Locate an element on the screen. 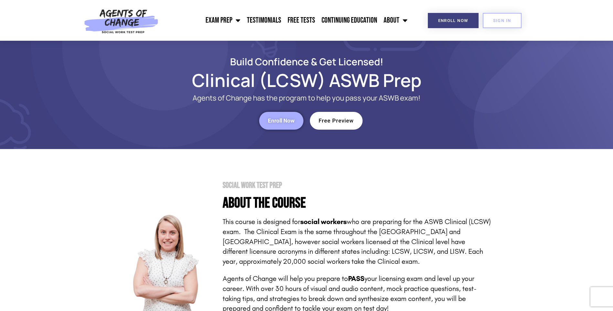 Image resolution: width=613 pixels, height=311 pixels. a: Free Tests is located at coordinates (301, 20).